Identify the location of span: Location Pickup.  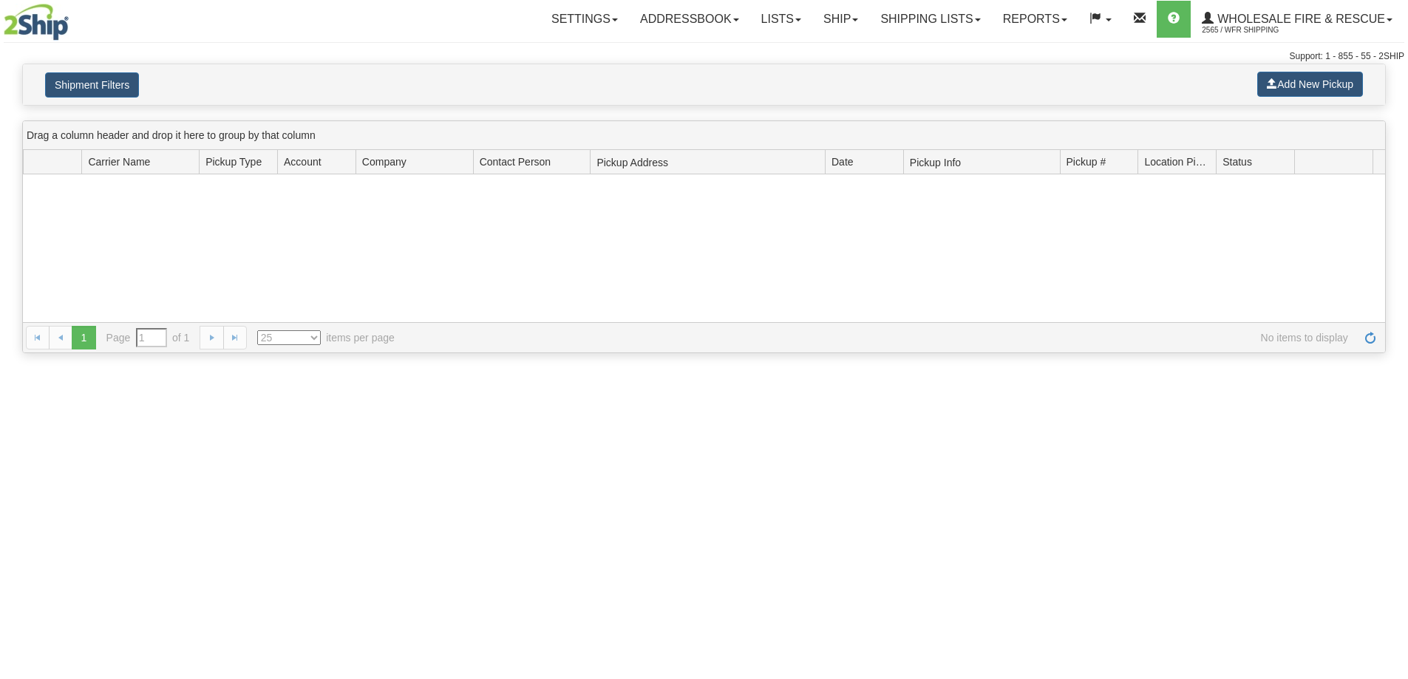
(1177, 162).